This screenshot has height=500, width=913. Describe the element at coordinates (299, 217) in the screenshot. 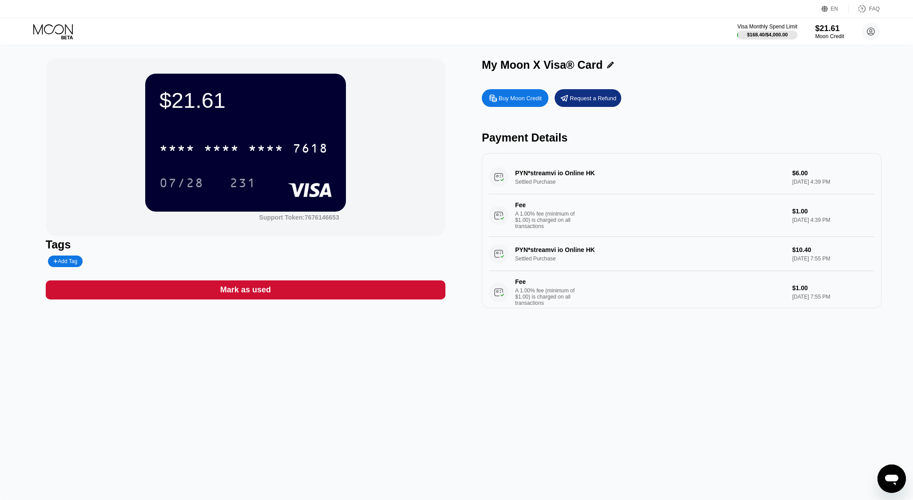

I see `div: Support Token:7676146653` at that location.